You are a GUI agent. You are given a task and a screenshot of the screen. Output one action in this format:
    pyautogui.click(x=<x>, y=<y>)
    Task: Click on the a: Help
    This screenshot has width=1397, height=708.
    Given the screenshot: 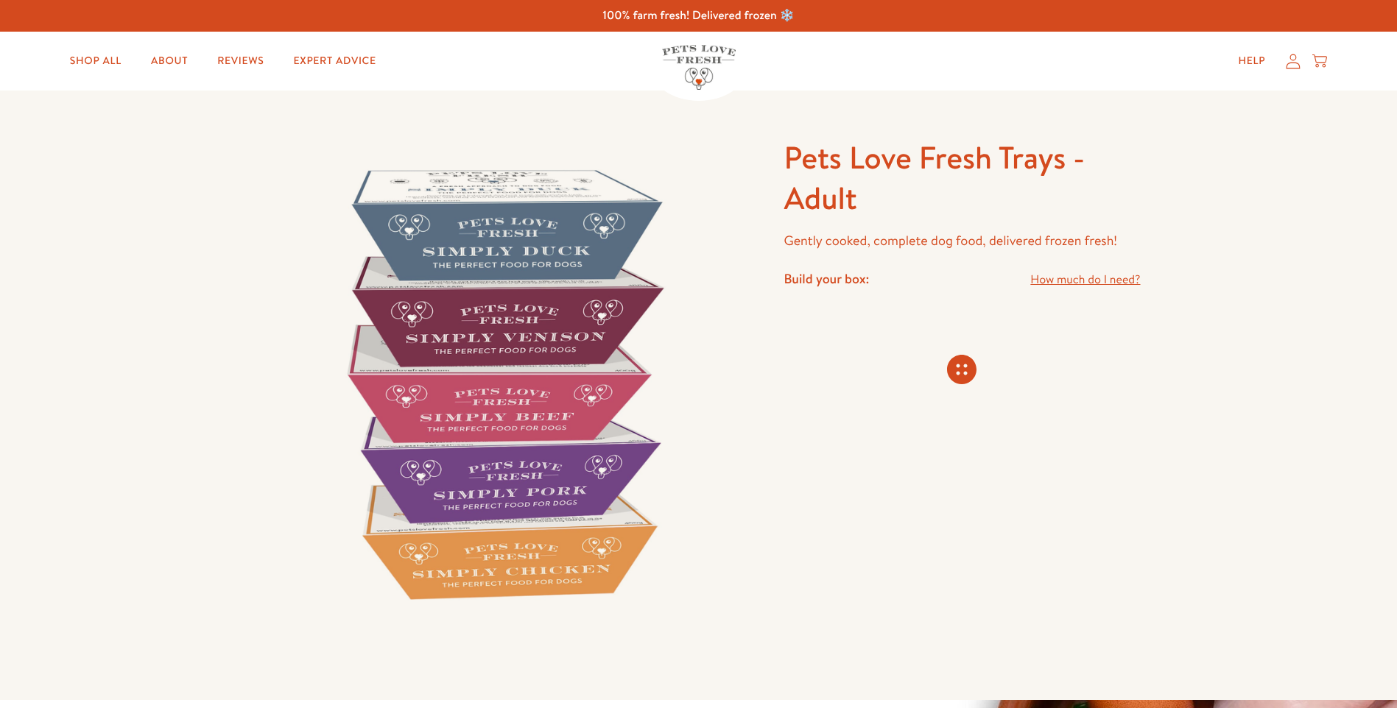 What is the action you would take?
    pyautogui.click(x=1251, y=61)
    